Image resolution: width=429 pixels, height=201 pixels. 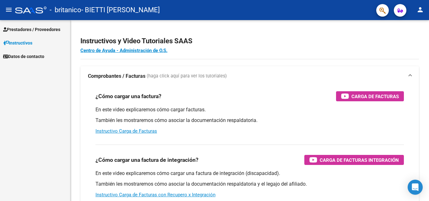 What do you see at coordinates (250, 184) in the screenshot?
I see `p: También les mostraremos cómo asociar la documentación respaldatoria y el legajo del afiliado.` at bounding box center [250, 184].